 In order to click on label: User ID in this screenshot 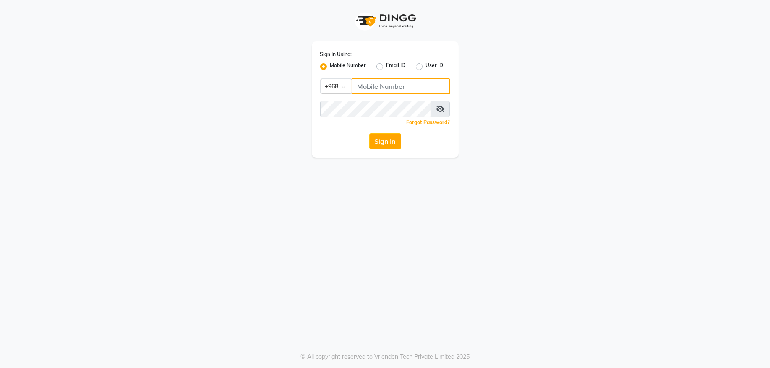, I will do `click(435, 67)`.